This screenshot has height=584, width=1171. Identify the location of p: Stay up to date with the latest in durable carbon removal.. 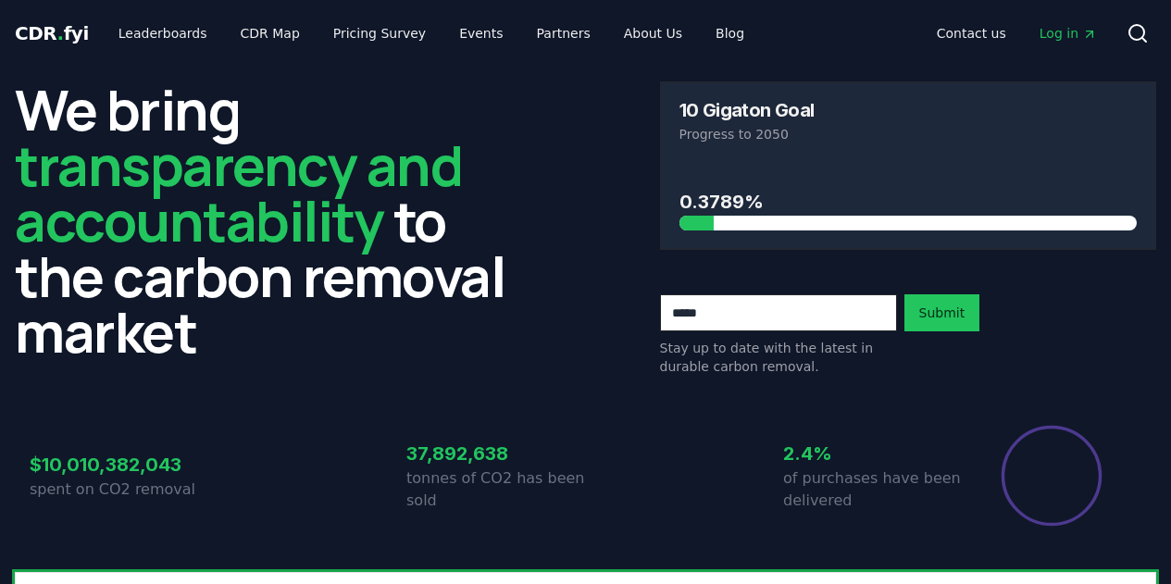
(779, 357).